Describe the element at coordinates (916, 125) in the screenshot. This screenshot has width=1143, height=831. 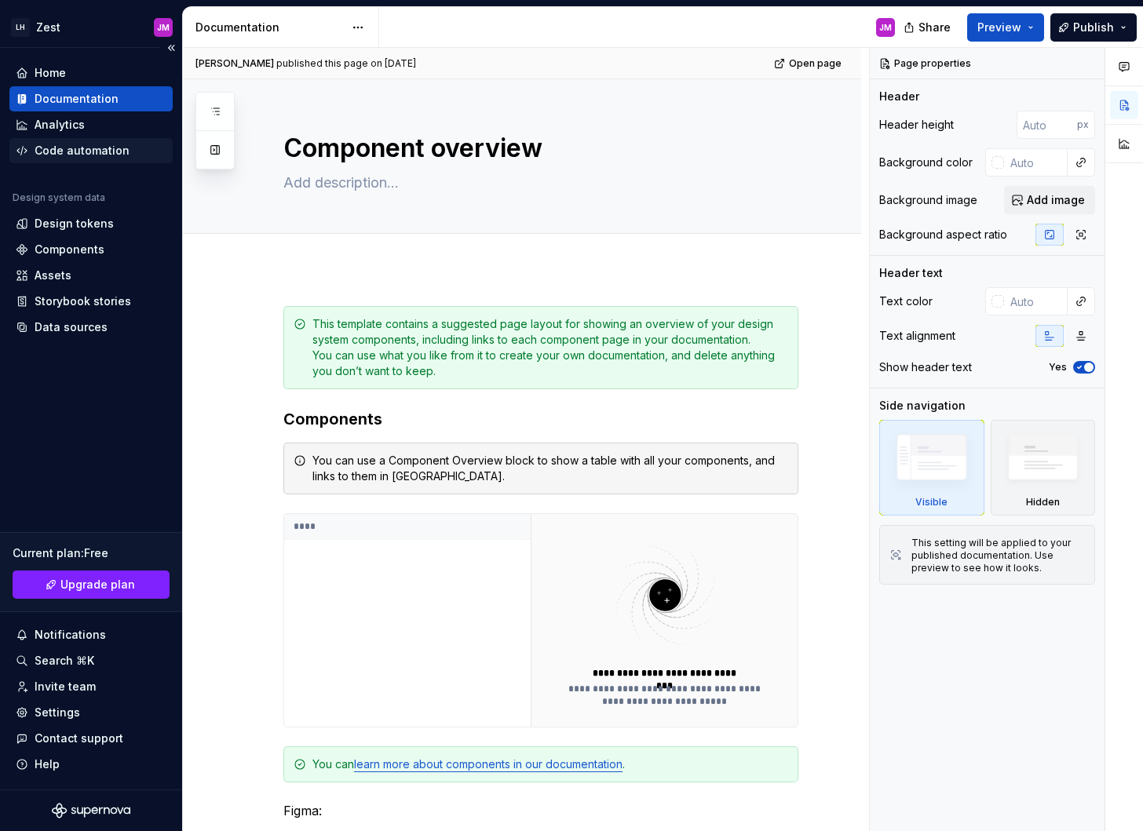
I see `div: Header height` at that location.